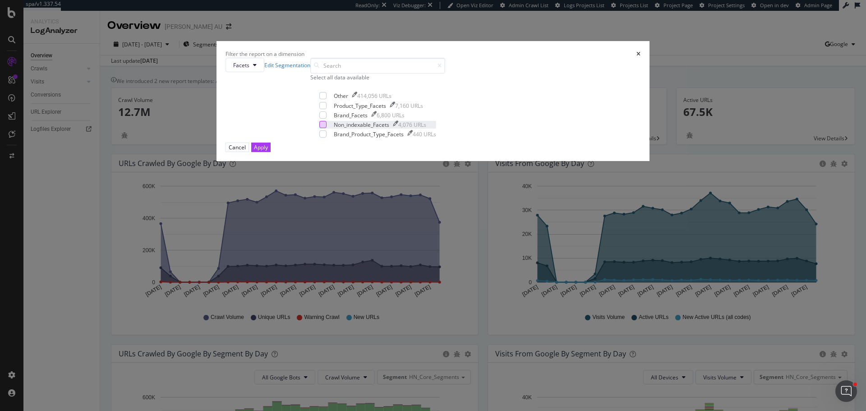 The image size is (866, 411). I want to click on div: 7,160 URLs, so click(409, 105).